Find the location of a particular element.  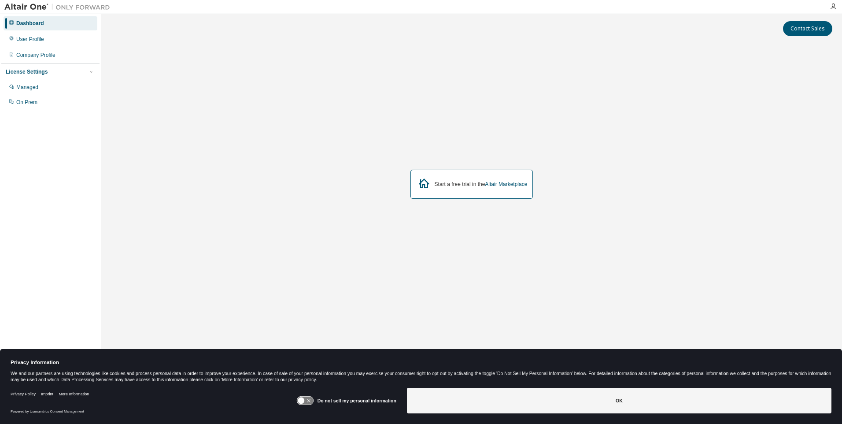

div: On Prem is located at coordinates (27, 102).